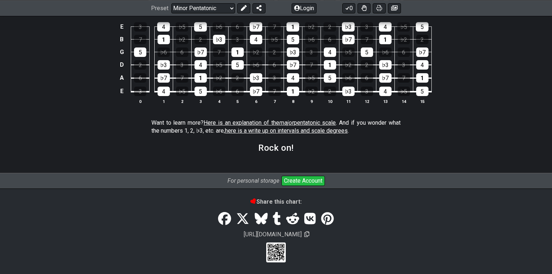 This screenshot has height=274, width=552. I want to click on a: Bluesky, so click(261, 219).